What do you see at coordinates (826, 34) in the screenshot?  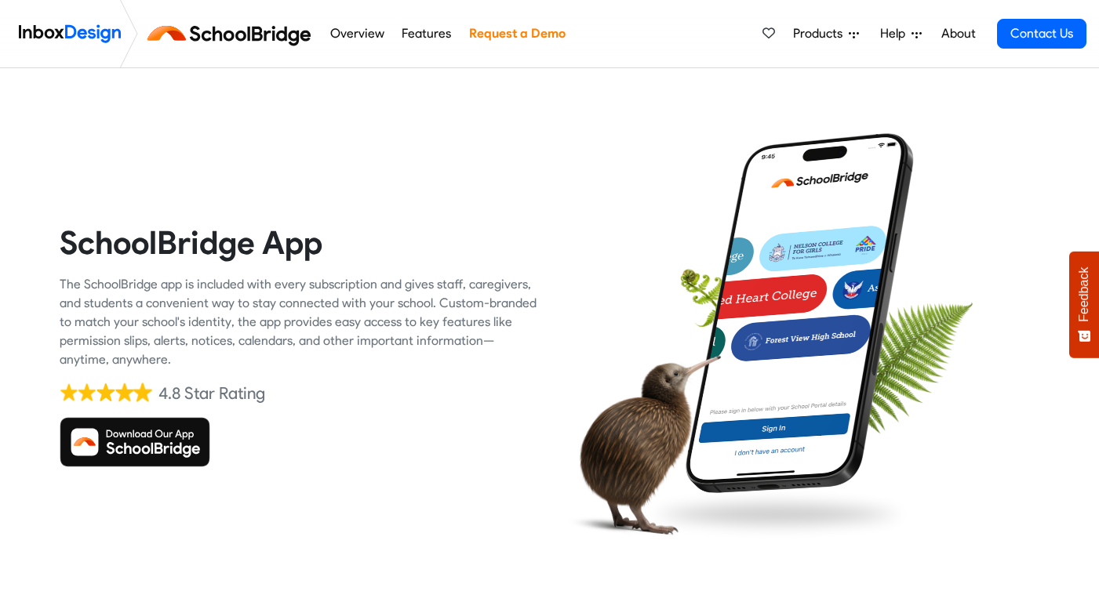 I see `a: Products` at bounding box center [826, 34].